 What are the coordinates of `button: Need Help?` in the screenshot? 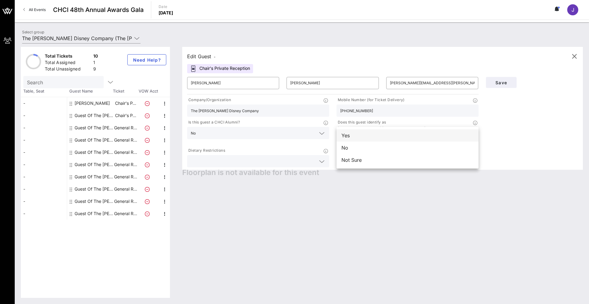 It's located at (147, 60).